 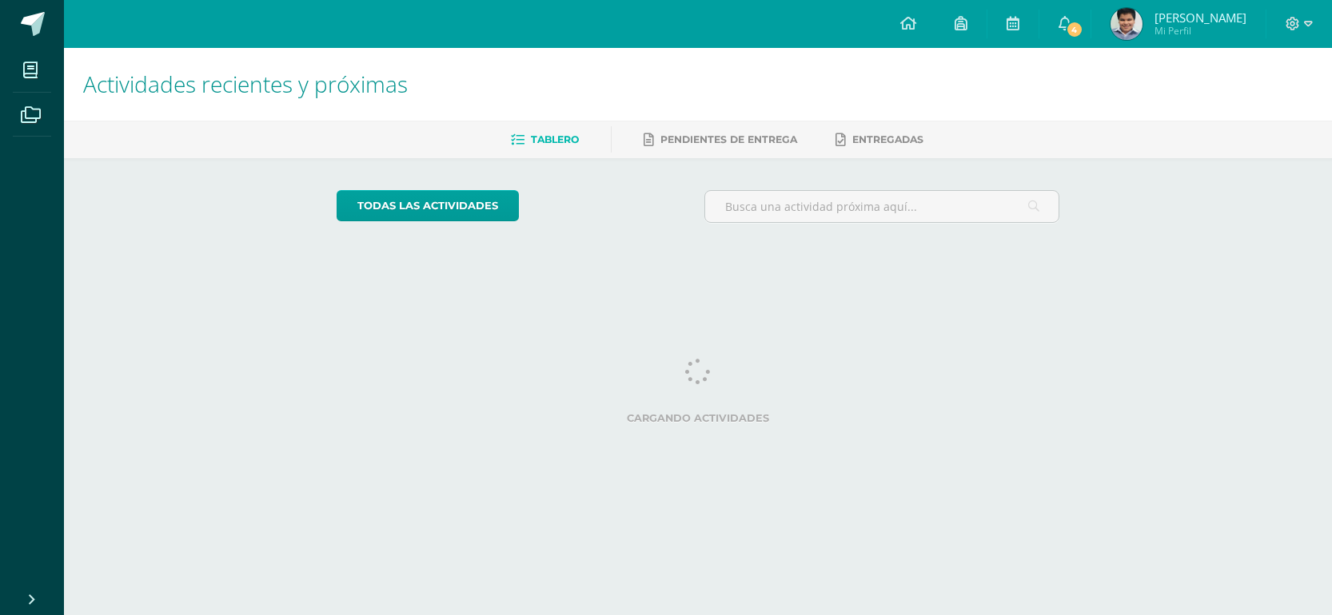 What do you see at coordinates (887, 139) in the screenshot?
I see `span: Entregadas` at bounding box center [887, 139].